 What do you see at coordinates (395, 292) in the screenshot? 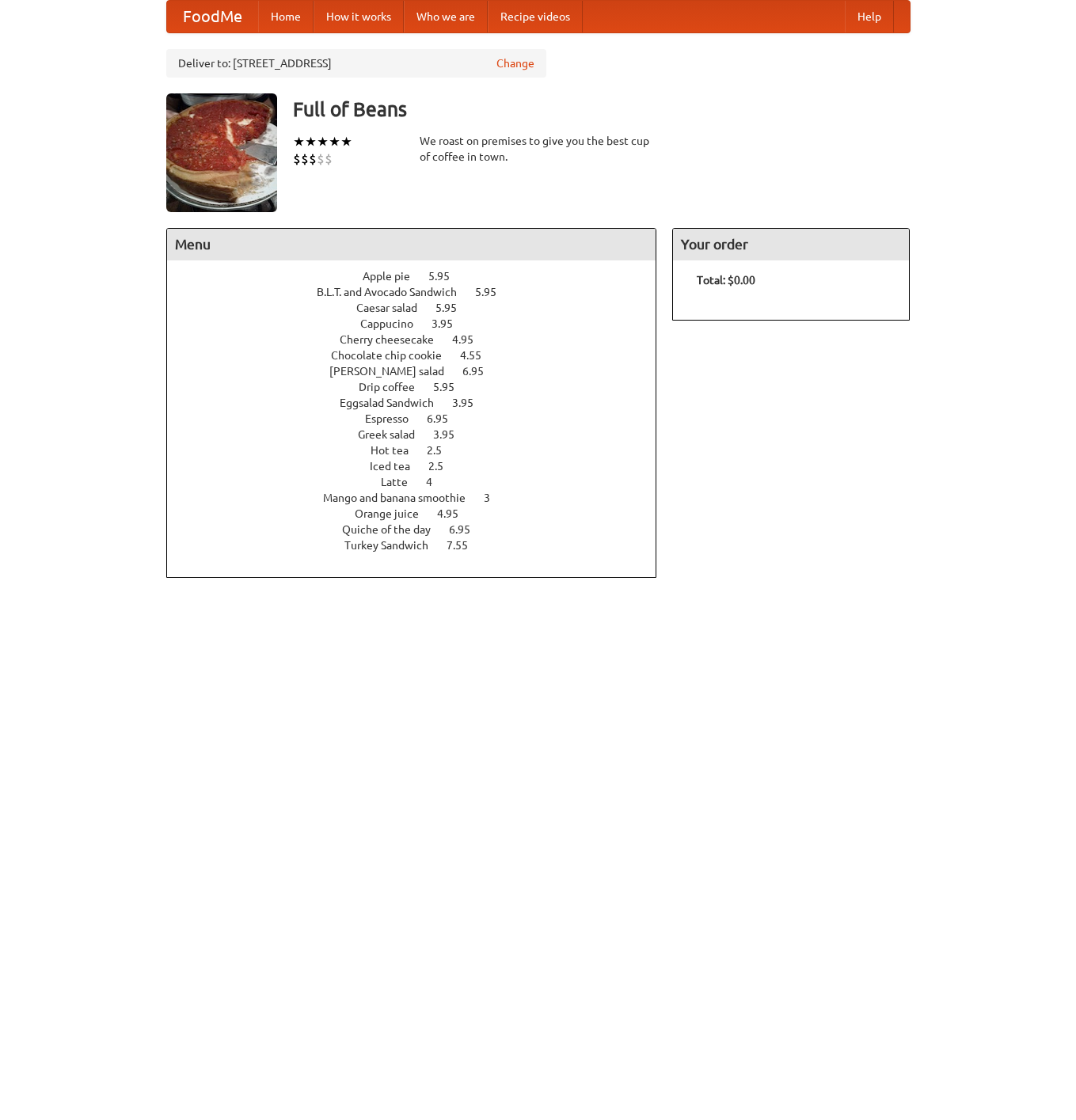
I see `span: B.L.T. and Avocado Sandwich` at bounding box center [395, 292].